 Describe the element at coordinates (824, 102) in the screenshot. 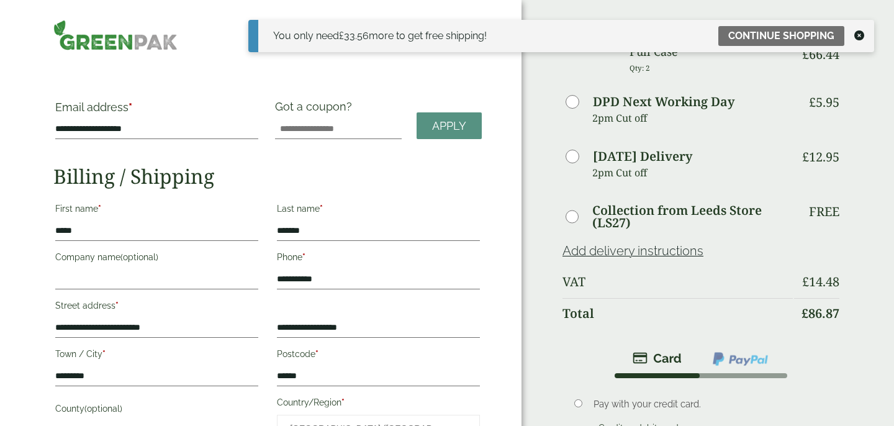

I see `bdi: 5.95` at that location.